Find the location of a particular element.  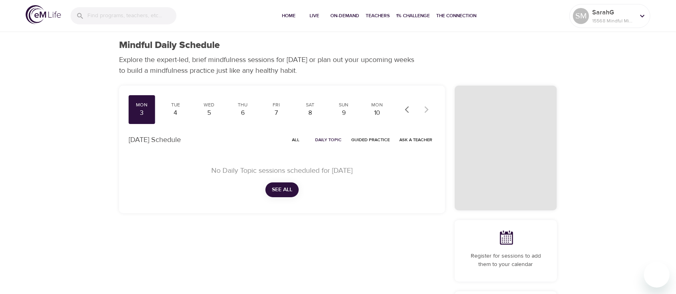

div: Thu is located at coordinates (243, 105).